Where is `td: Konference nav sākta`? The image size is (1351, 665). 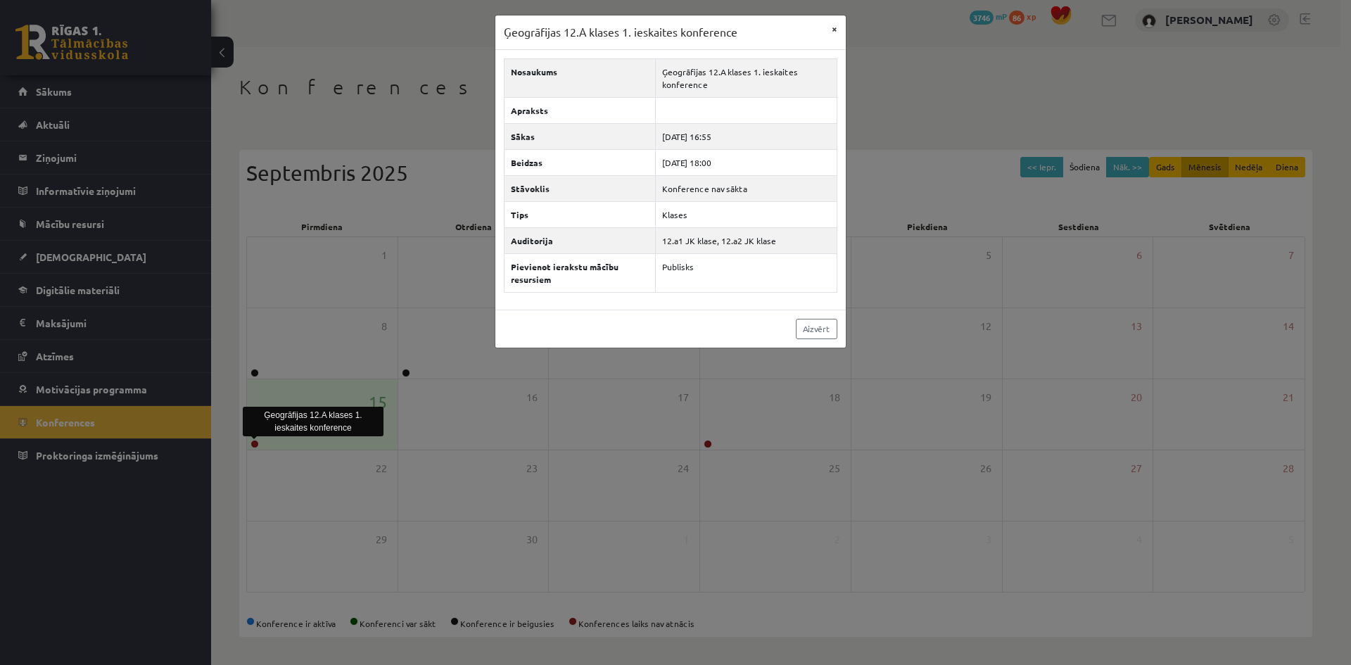 td: Konference nav sākta is located at coordinates (746, 188).